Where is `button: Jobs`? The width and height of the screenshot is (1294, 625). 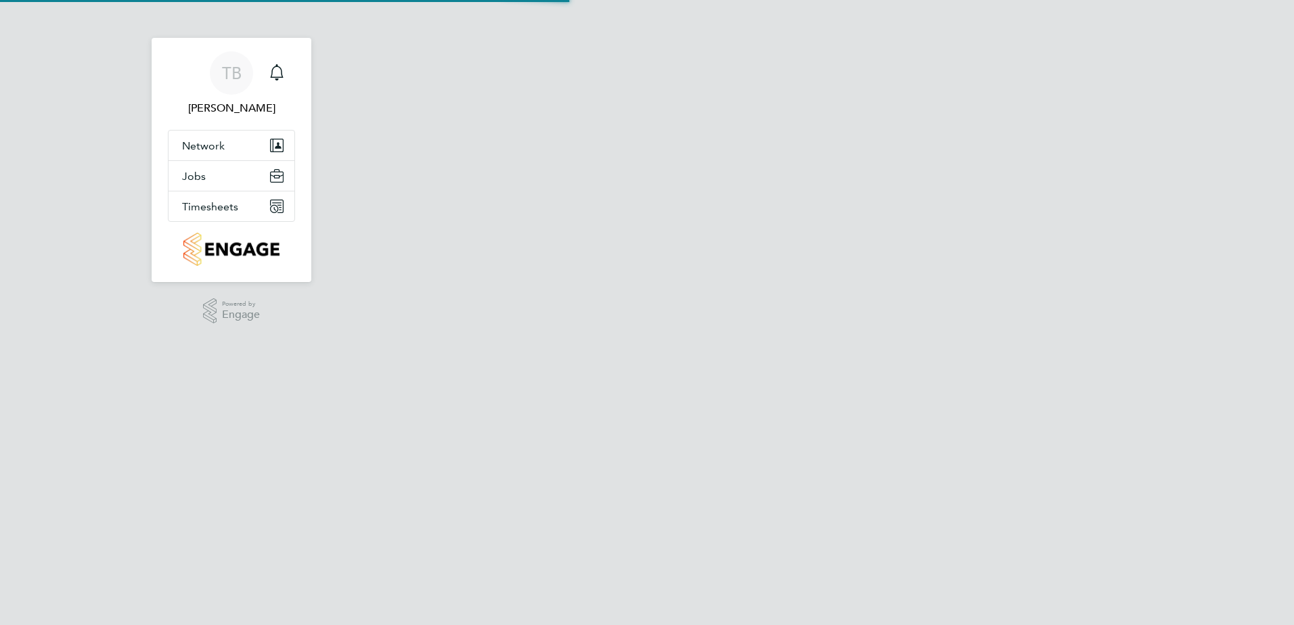 button: Jobs is located at coordinates (232, 176).